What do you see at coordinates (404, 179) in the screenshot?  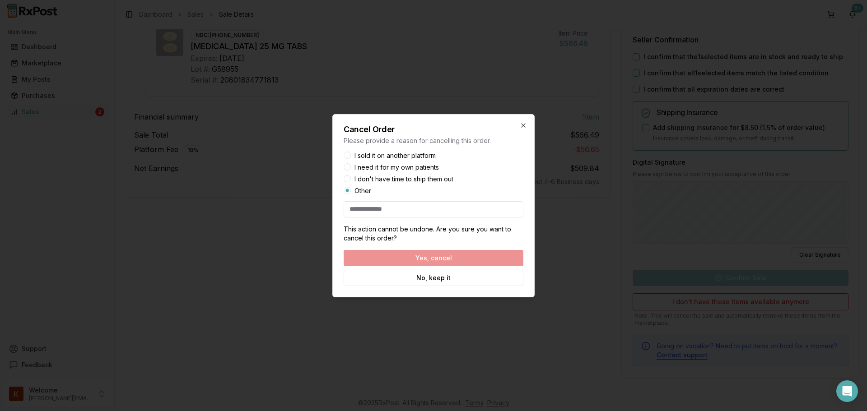 I see `label: I don't have time to ship them out` at bounding box center [404, 179].